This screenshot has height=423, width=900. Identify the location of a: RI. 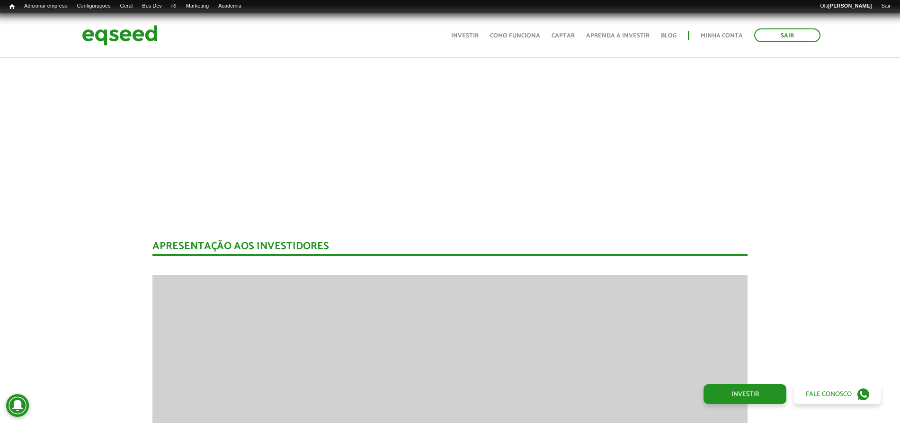
(174, 6).